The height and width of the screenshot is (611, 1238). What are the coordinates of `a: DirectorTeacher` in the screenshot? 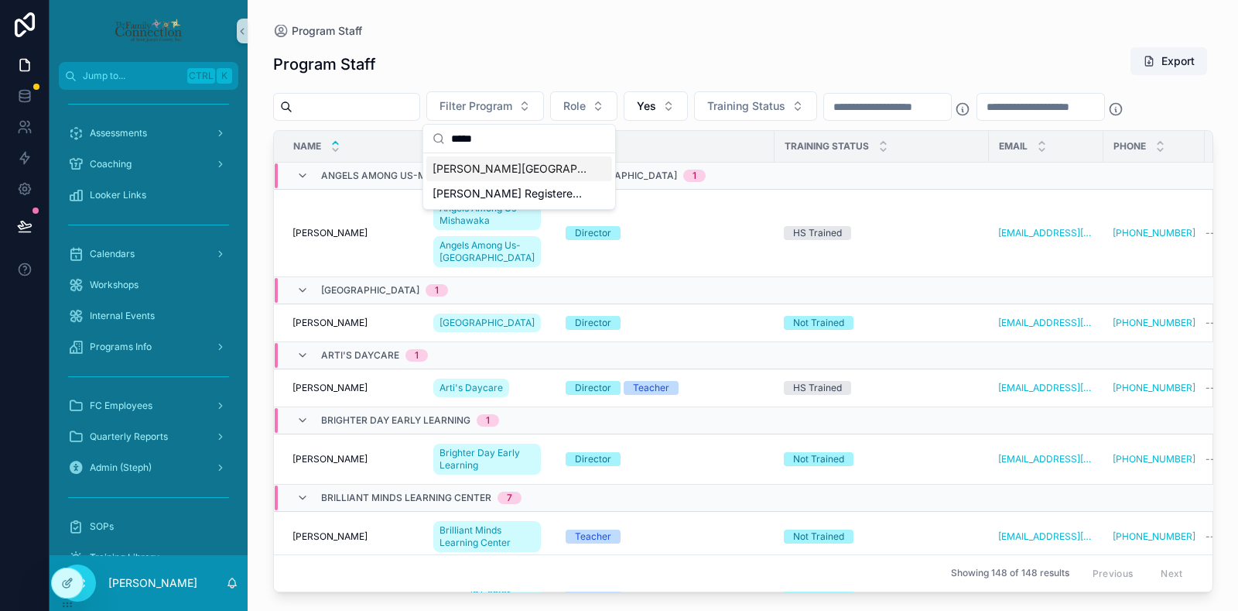 It's located at (665, 388).